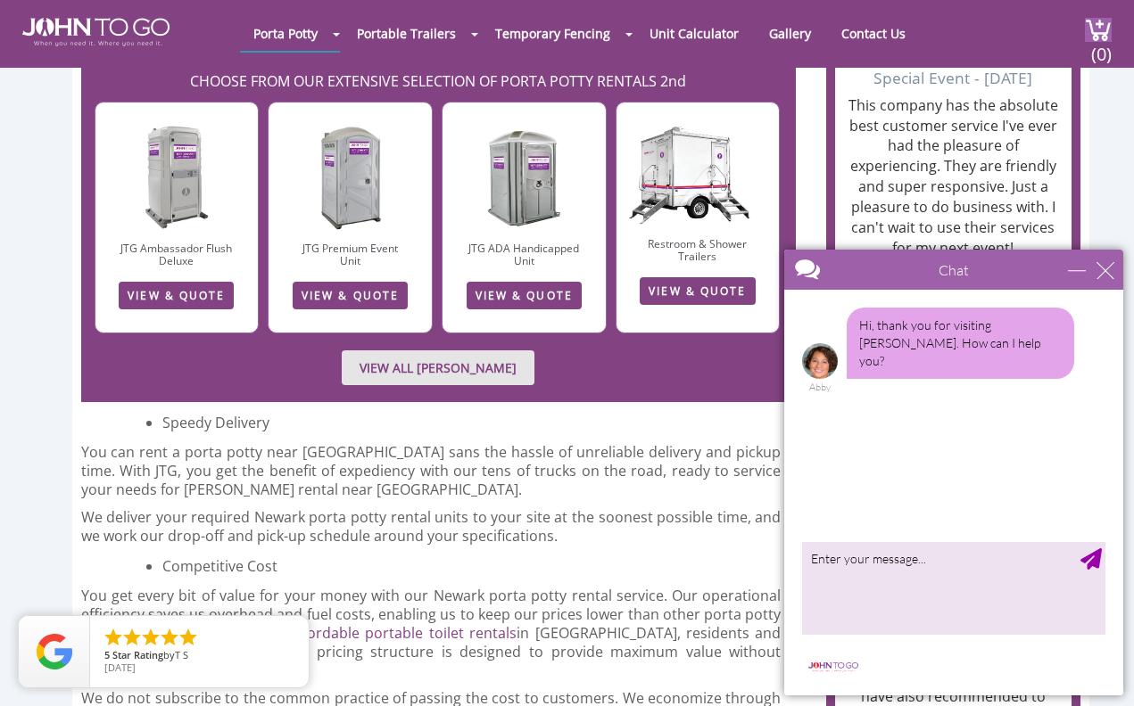 This screenshot has width=1134, height=706. What do you see at coordinates (789, 33) in the screenshot?
I see `a: Gallery` at bounding box center [789, 33].